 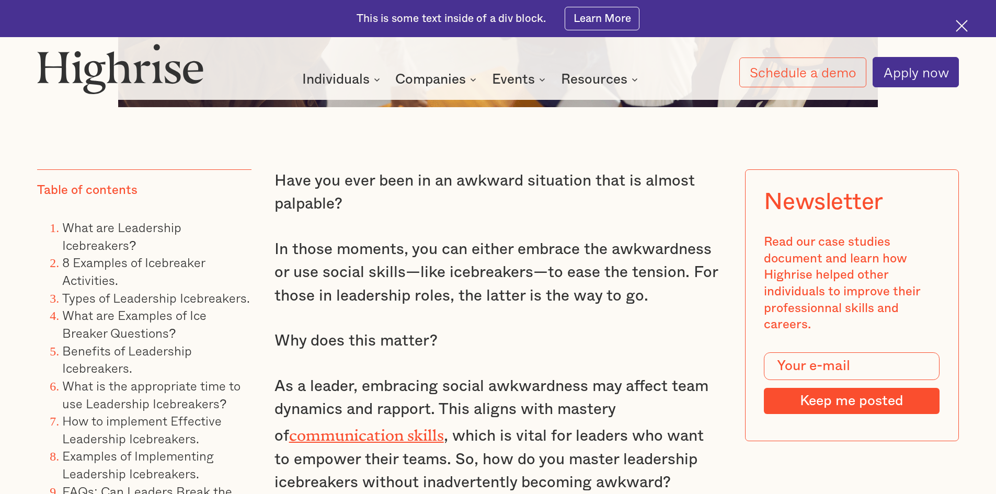 I want to click on a: Examples of Implementing Leadership Icebreakers., so click(x=138, y=464).